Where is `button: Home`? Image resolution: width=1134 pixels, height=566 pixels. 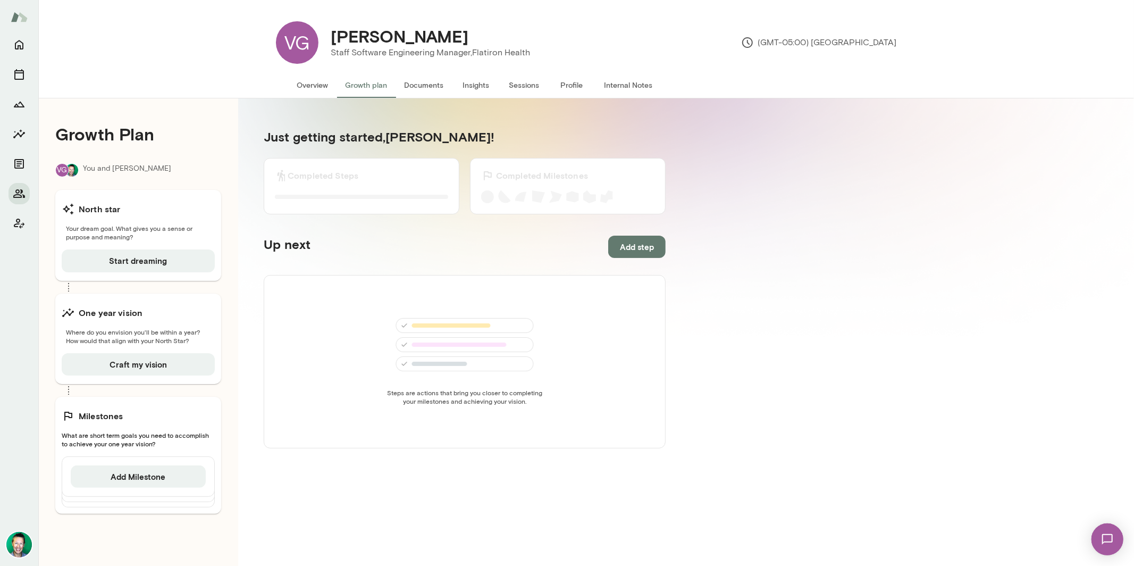
button: Home is located at coordinates (19, 45).